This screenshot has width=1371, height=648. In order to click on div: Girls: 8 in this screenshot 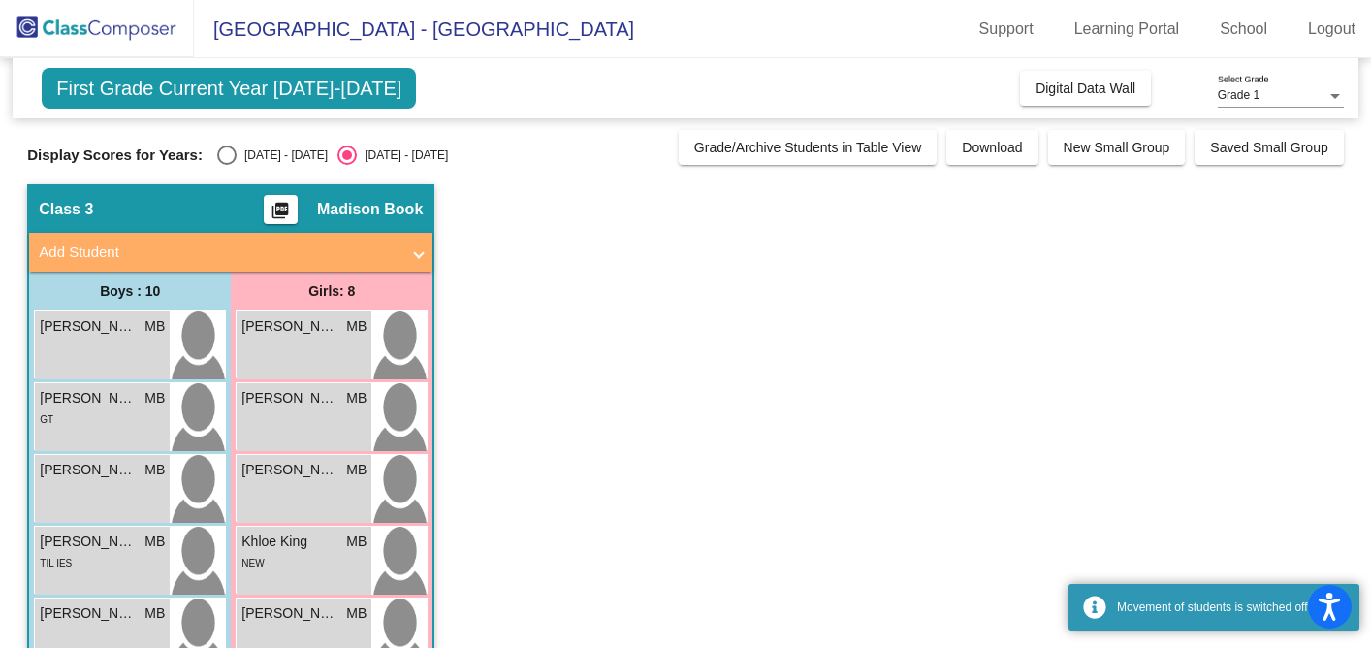, I will do `click(332, 291)`.